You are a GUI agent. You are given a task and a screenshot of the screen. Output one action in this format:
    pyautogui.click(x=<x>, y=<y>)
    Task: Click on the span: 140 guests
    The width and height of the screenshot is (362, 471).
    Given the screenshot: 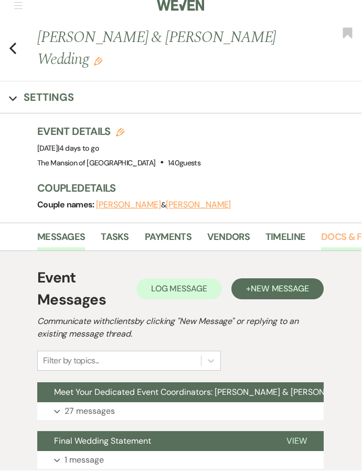 What is the action you would take?
    pyautogui.click(x=185, y=163)
    